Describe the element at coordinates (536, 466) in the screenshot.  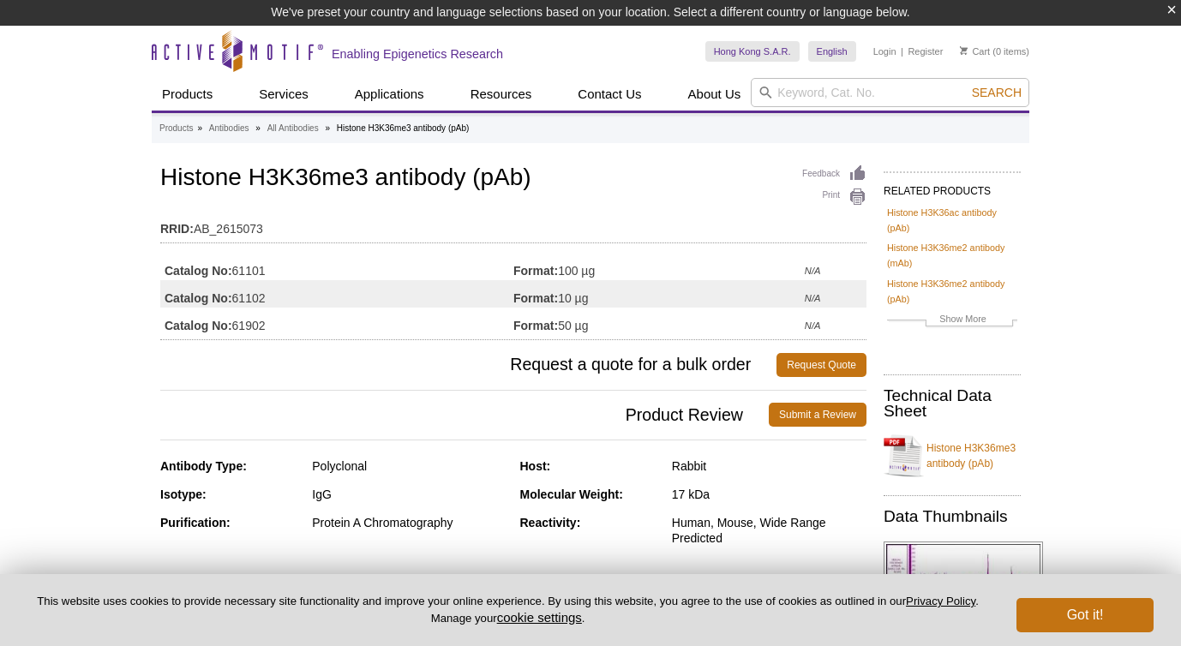
I see `strong: Host:` at that location.